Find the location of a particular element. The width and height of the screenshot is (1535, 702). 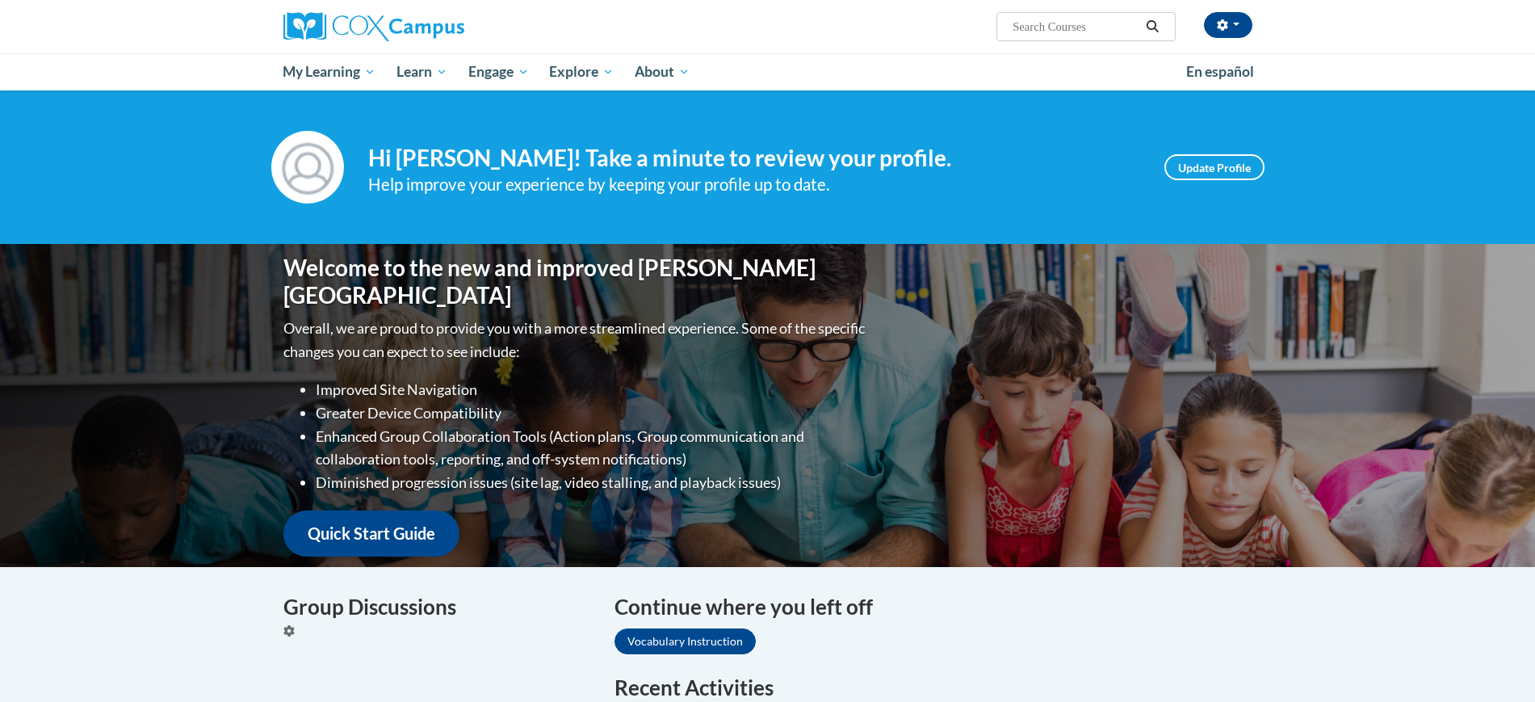

button: Account Settings is located at coordinates (1228, 25).